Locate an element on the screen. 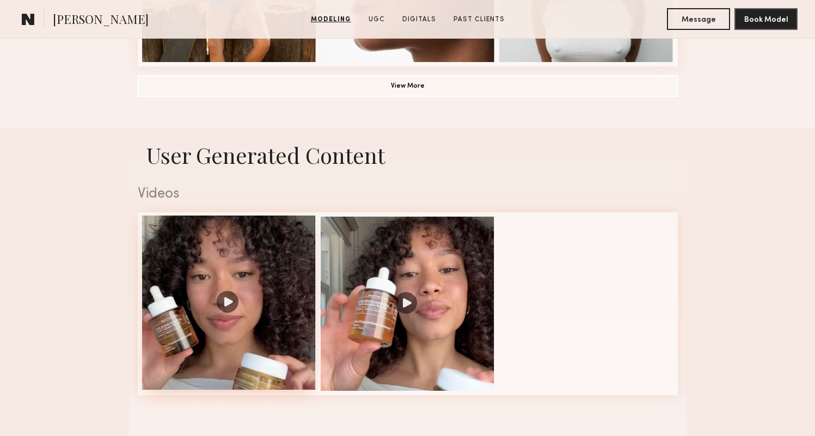  a: Digitals is located at coordinates (419, 20).